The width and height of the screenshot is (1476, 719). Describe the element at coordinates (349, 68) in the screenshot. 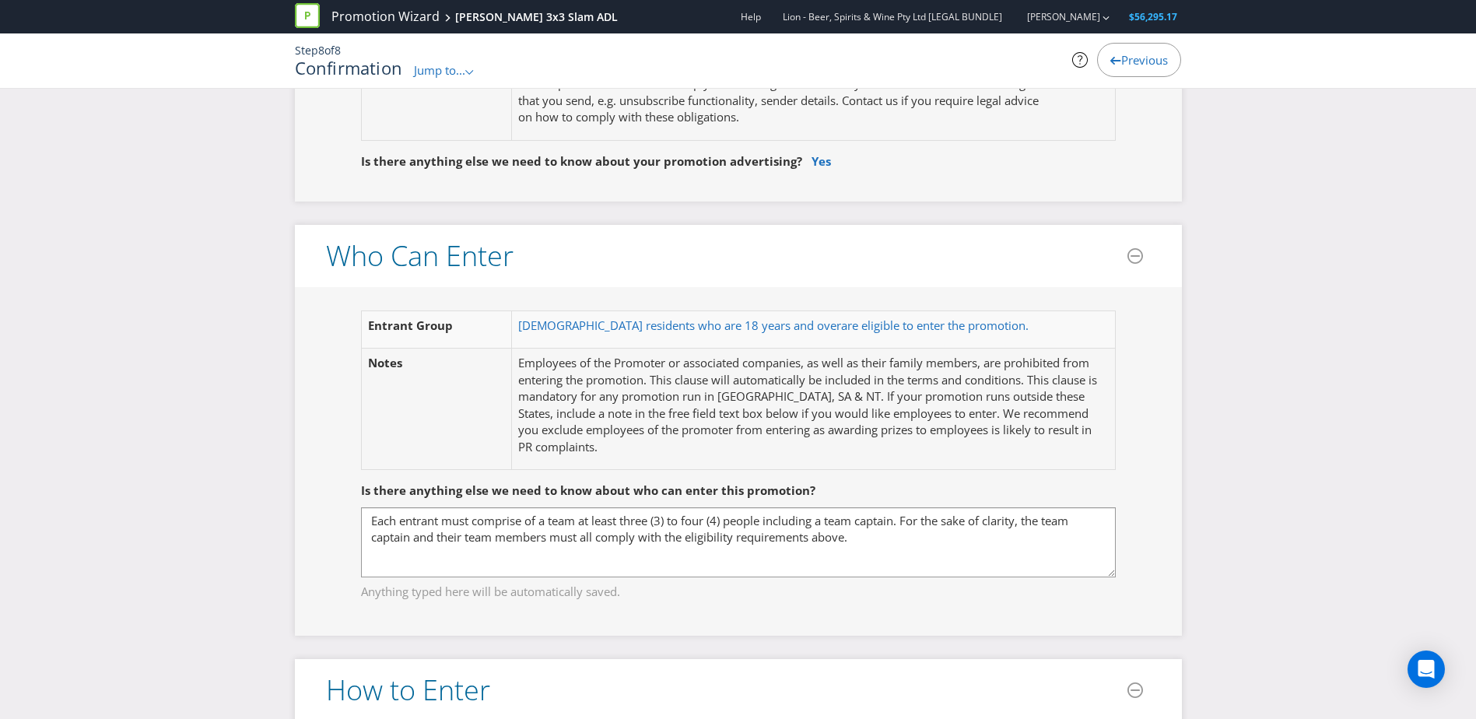

I see `h1: Confirmation` at that location.